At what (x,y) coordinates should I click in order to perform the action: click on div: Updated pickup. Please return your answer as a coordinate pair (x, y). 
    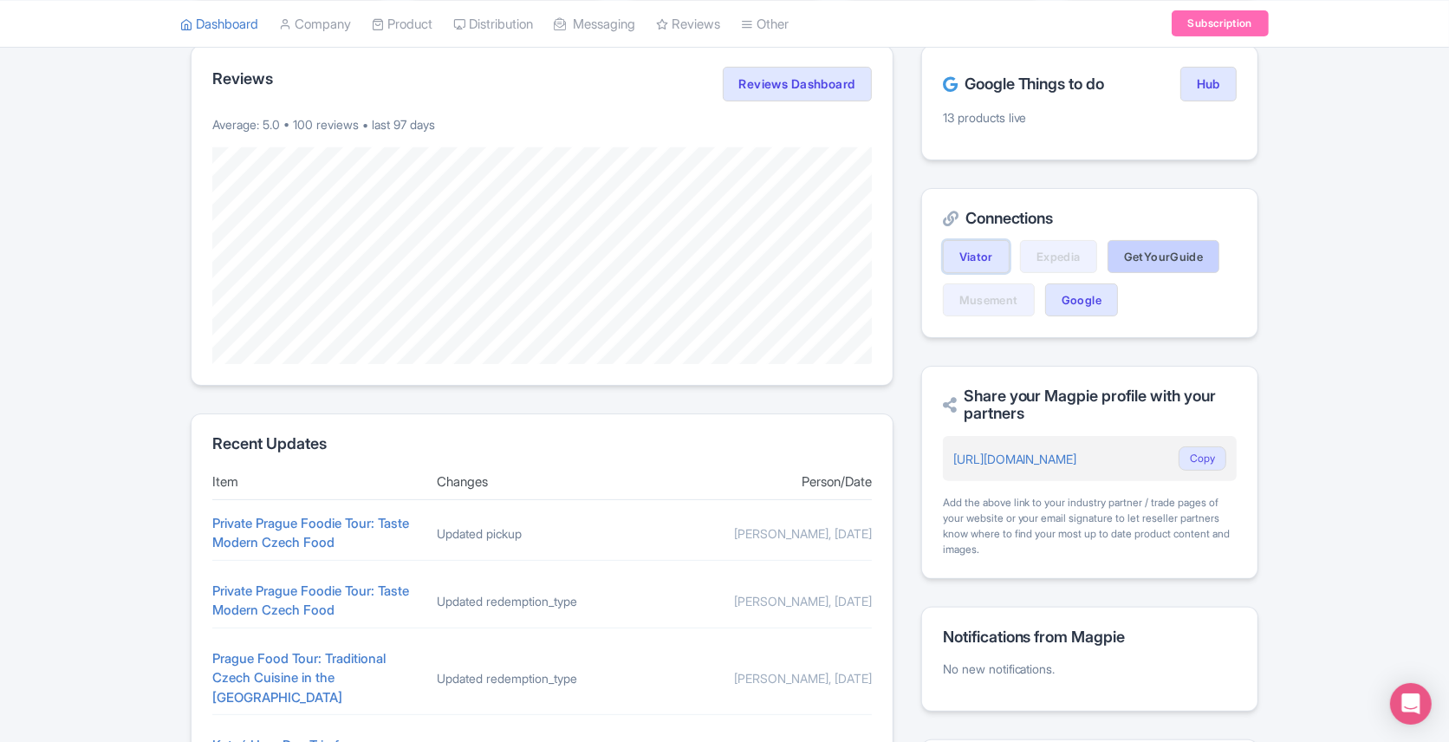
    Looking at the image, I should click on (542, 533).